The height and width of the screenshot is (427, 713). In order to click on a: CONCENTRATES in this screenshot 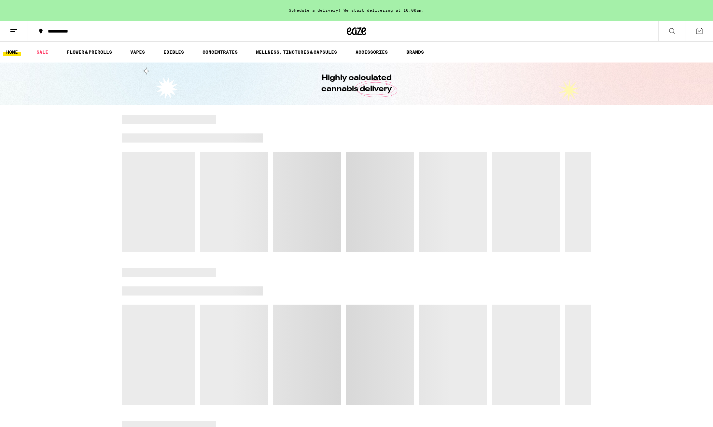, I will do `click(220, 52)`.